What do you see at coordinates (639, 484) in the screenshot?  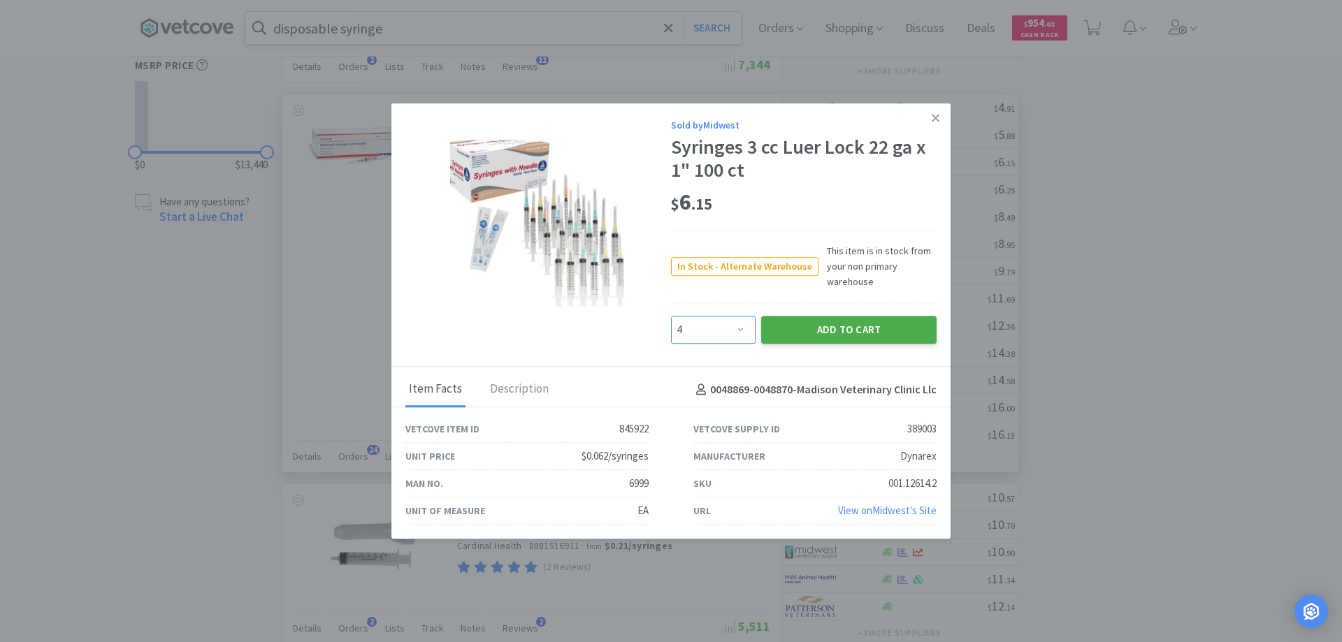 I see `div: 6999` at bounding box center [639, 484].